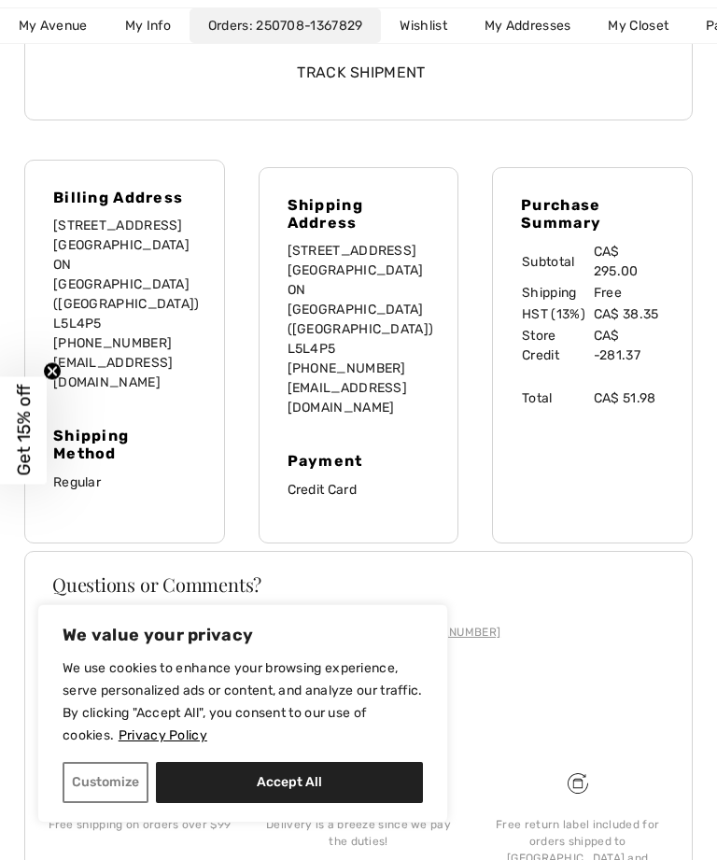 The image size is (717, 860). Describe the element at coordinates (629, 314) in the screenshot. I see `td: CA$ 38.35` at that location.